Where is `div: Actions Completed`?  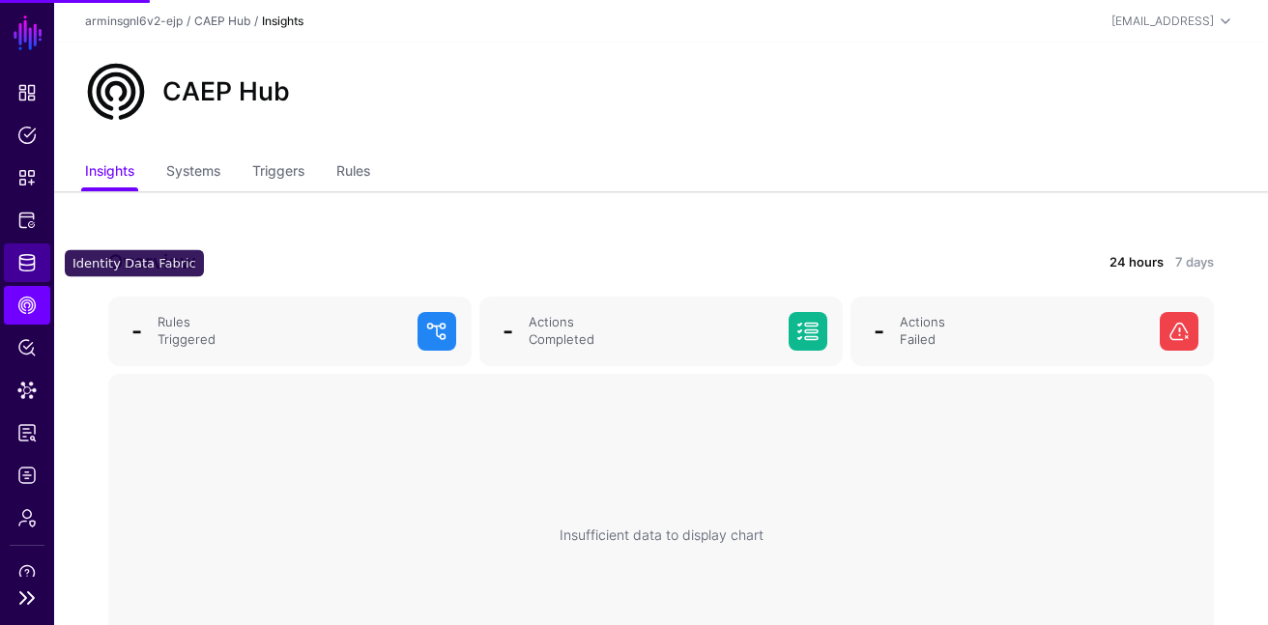 div: Actions Completed is located at coordinates (650, 332).